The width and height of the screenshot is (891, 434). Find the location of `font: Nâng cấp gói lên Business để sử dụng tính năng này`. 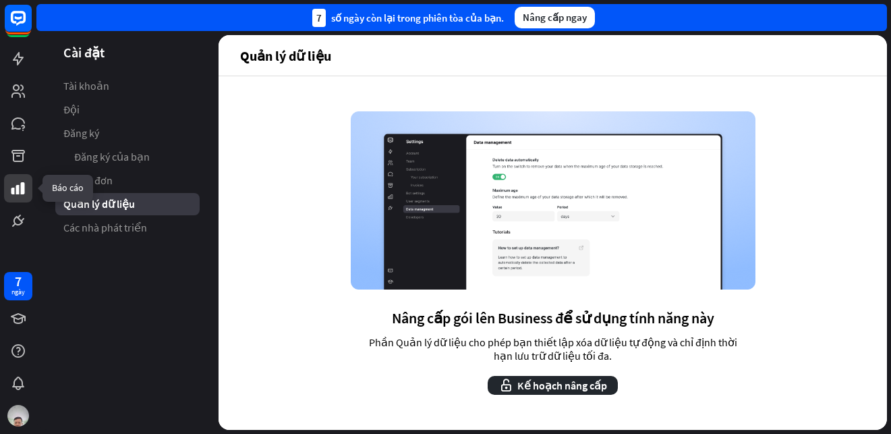

font: Nâng cấp gói lên Business để sử dụng tính năng này is located at coordinates (553, 318).